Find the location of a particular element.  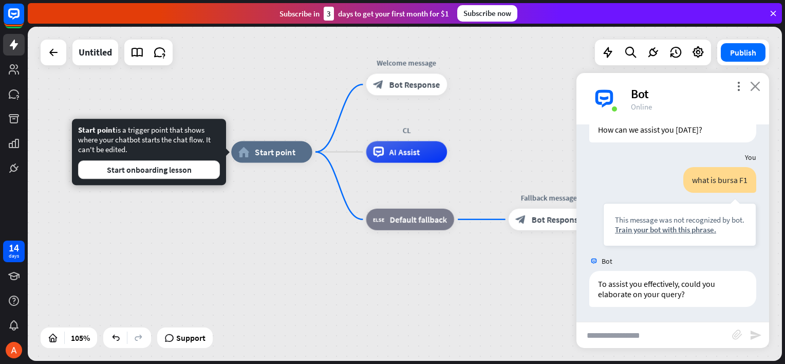

div: Bot is located at coordinates (694, 94).